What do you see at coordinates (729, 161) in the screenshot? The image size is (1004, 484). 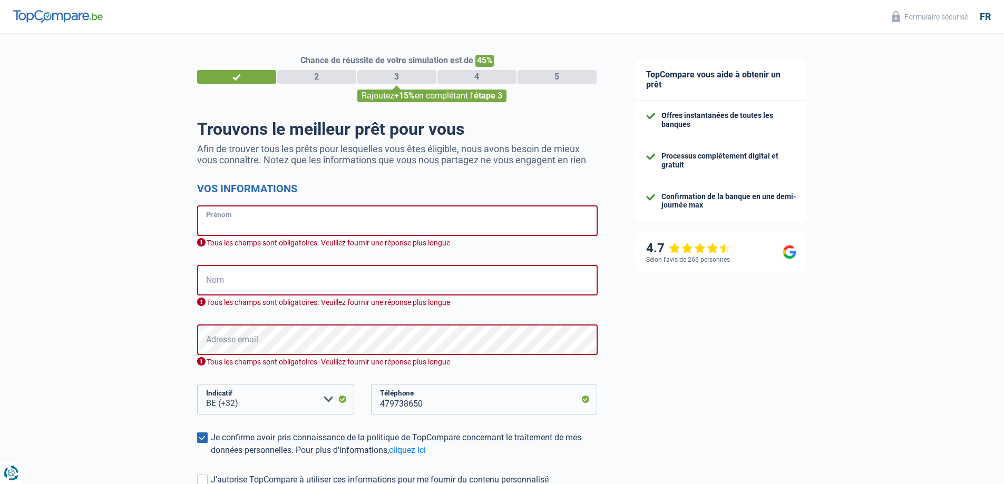 I see `div: Processus complètement digital et gratuit` at bounding box center [729, 161].